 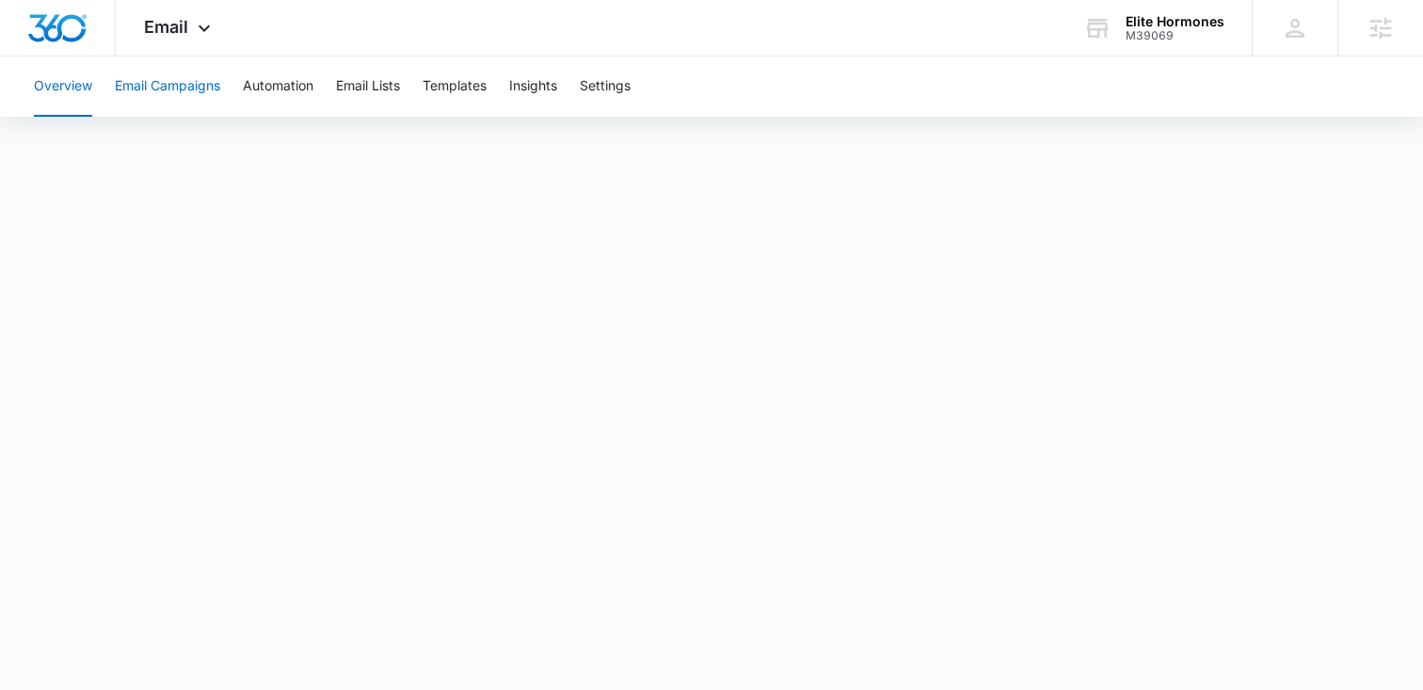 I want to click on button: Templates, so click(x=455, y=87).